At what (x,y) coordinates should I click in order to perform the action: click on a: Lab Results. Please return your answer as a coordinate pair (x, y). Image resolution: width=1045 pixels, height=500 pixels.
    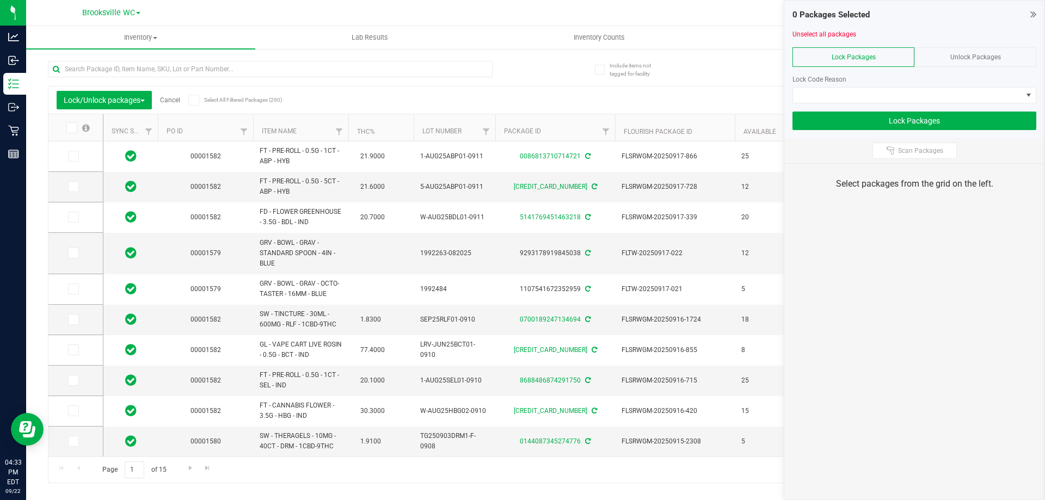
    Looking at the image, I should click on (370, 38).